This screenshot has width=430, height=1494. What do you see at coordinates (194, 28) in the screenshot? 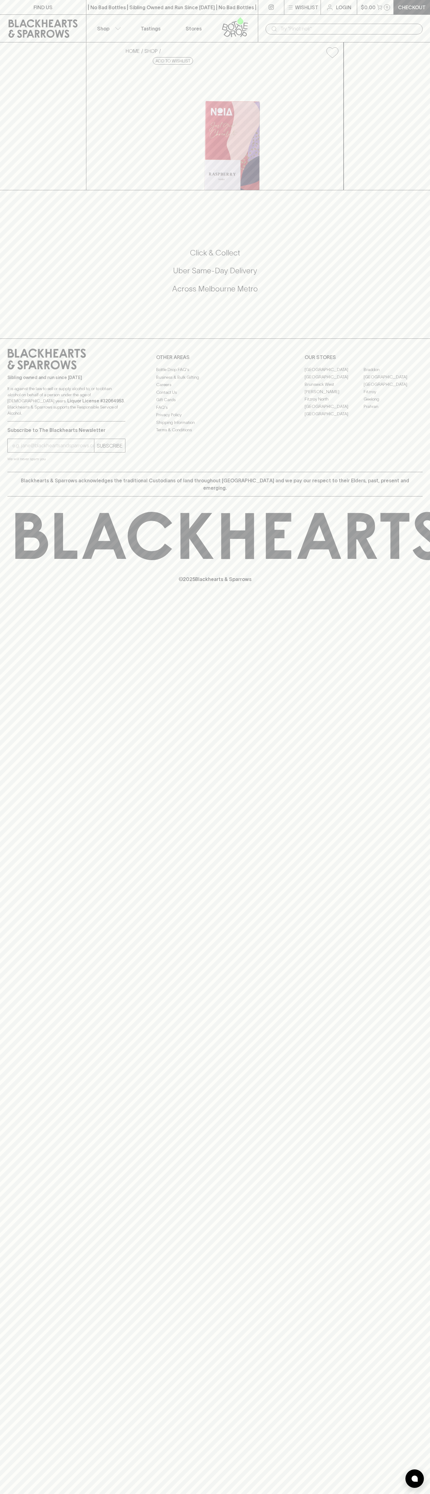
I see `a: Stores` at bounding box center [194, 28].